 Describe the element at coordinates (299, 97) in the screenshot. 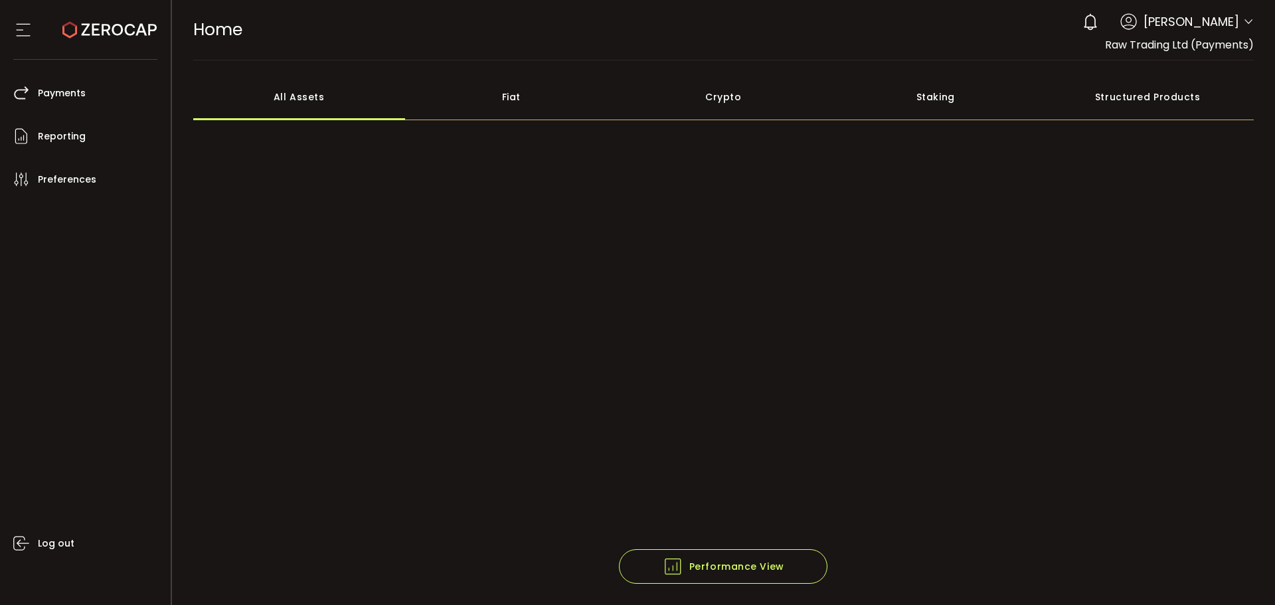

I see `div: All Assets` at that location.